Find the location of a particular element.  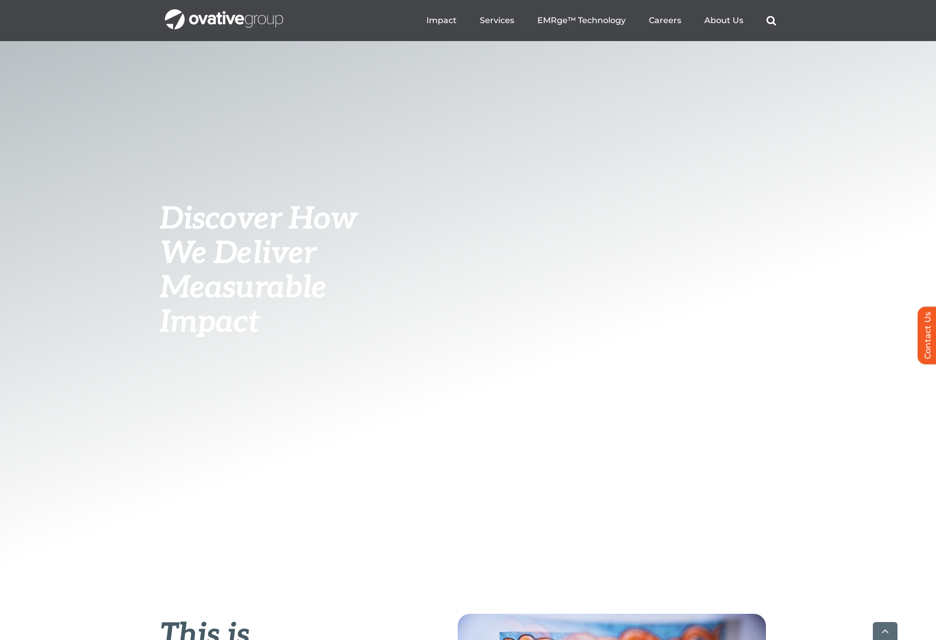

nav: Menu is located at coordinates (601, 21).